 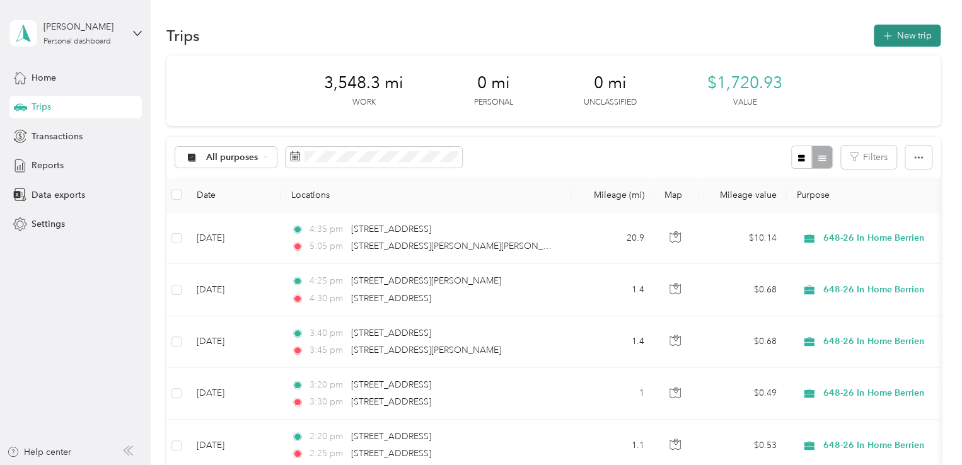 What do you see at coordinates (745, 83) in the screenshot?
I see `span: $1,720.93` at bounding box center [745, 83].